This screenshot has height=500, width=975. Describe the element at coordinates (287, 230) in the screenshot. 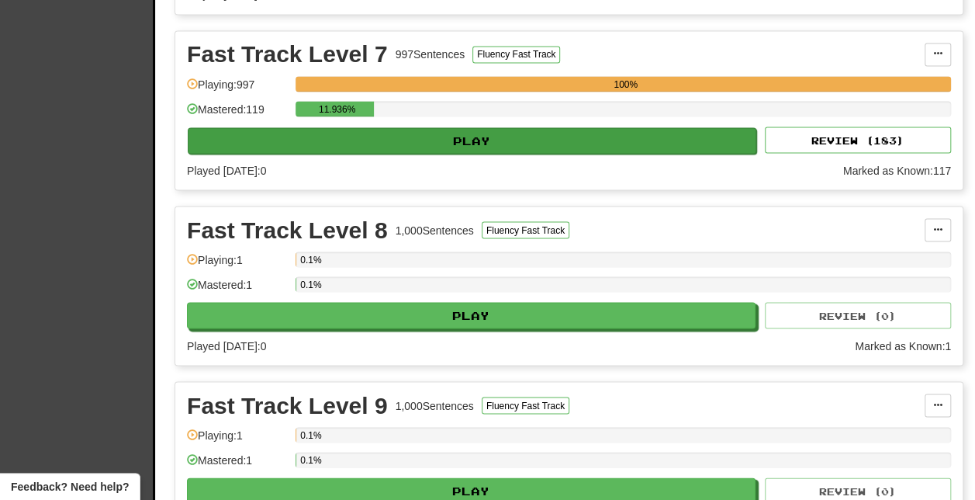

I see `div: Fast Track Level 8` at that location.